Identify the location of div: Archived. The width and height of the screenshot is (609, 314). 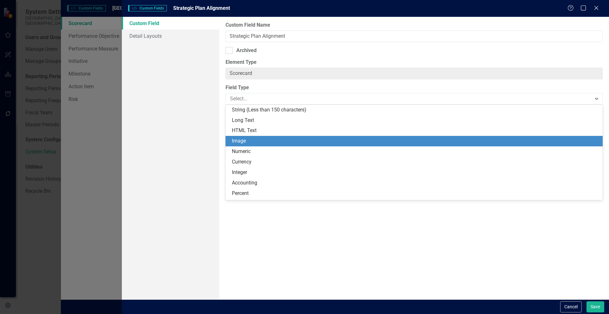
(246, 50).